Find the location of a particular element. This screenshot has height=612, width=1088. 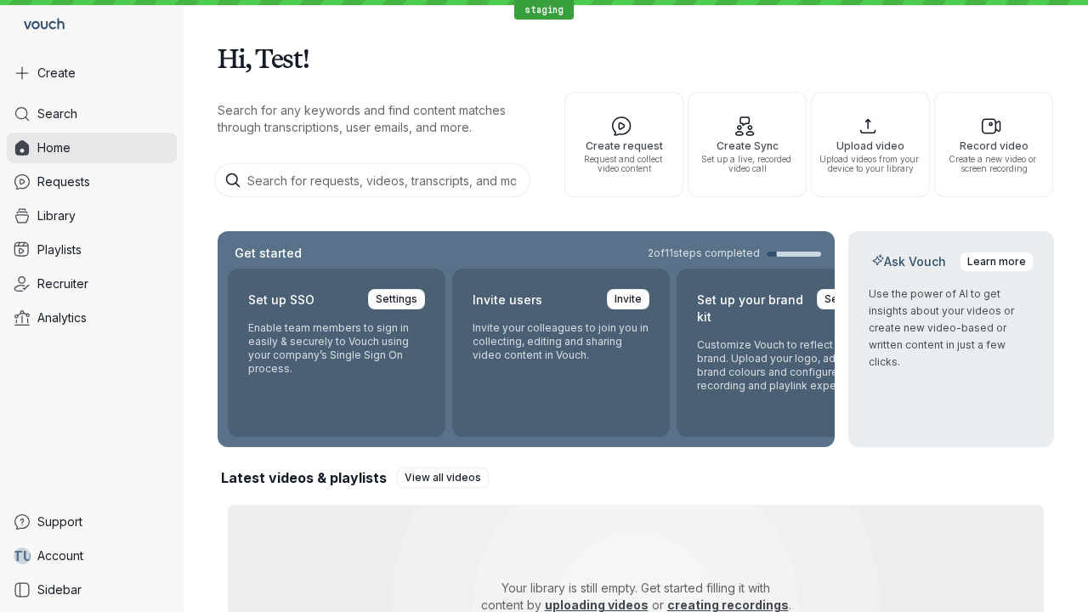

p: Use the power of AI to get insights about your videos or create new video-based or written conten... is located at coordinates (951, 328).